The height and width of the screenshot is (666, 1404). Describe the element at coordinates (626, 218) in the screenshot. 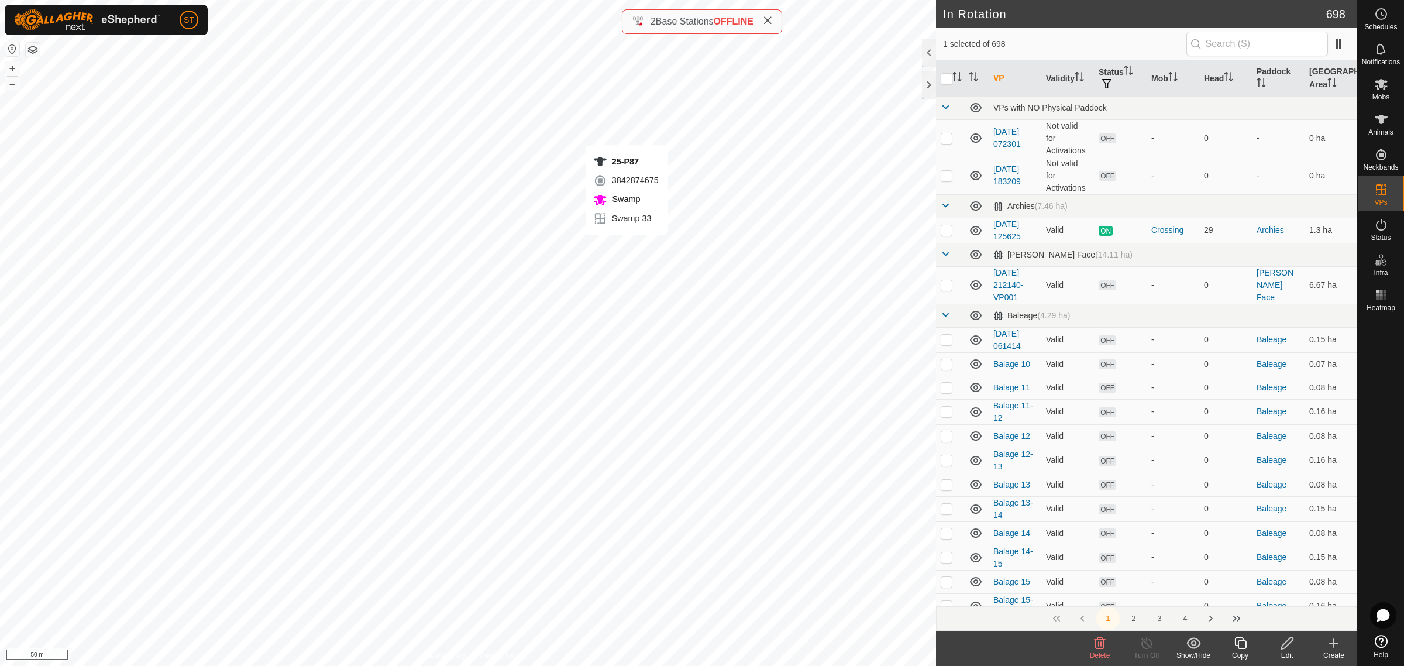

I see `div: Swamp 33` at that location.